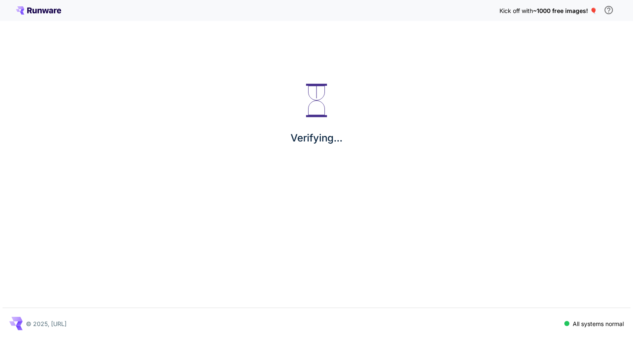 This screenshot has width=633, height=339. Describe the element at coordinates (599, 324) in the screenshot. I see `p: All systems normal` at that location.